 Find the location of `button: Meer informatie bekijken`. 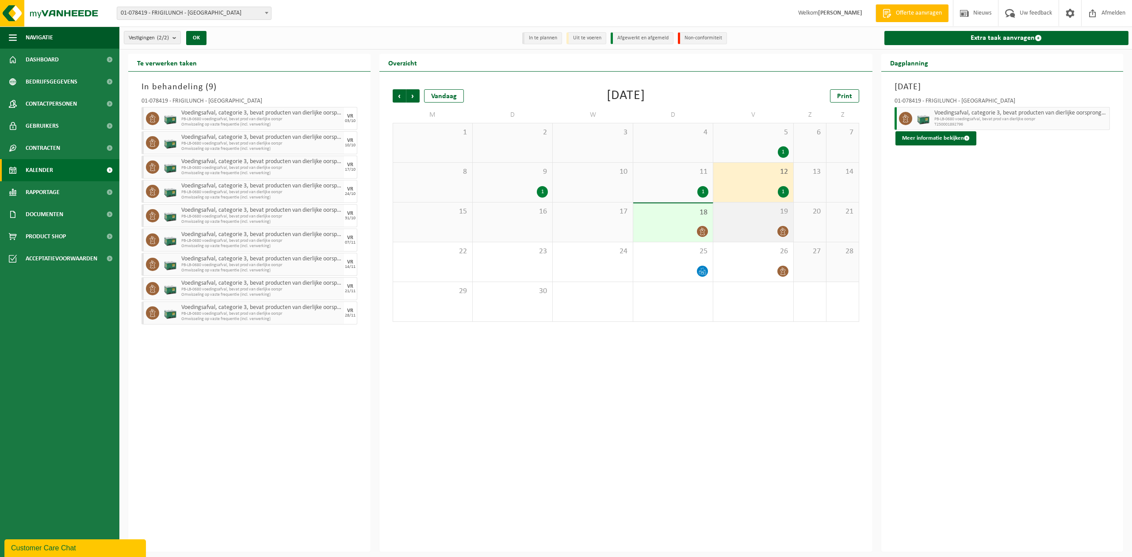

button: Meer informatie bekijken is located at coordinates (936, 138).